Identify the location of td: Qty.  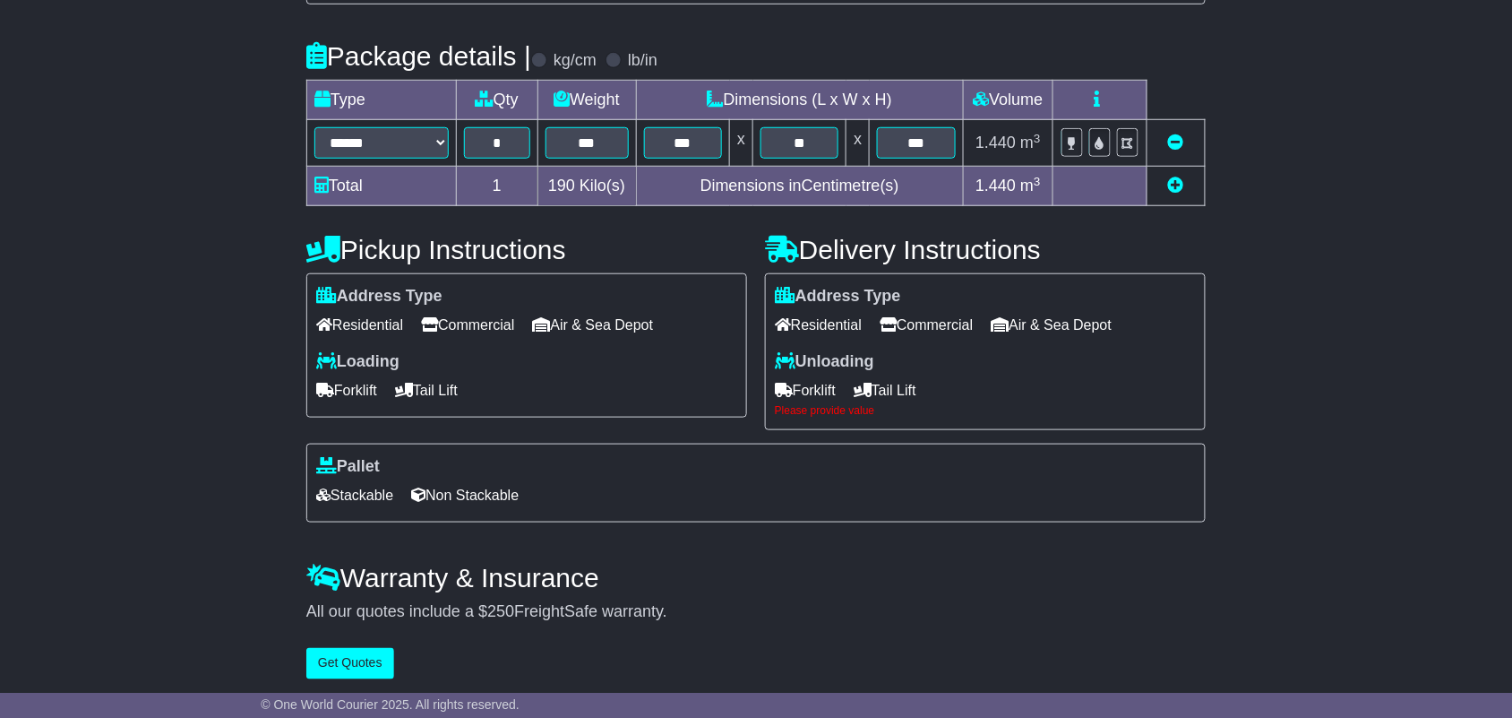
(497, 100).